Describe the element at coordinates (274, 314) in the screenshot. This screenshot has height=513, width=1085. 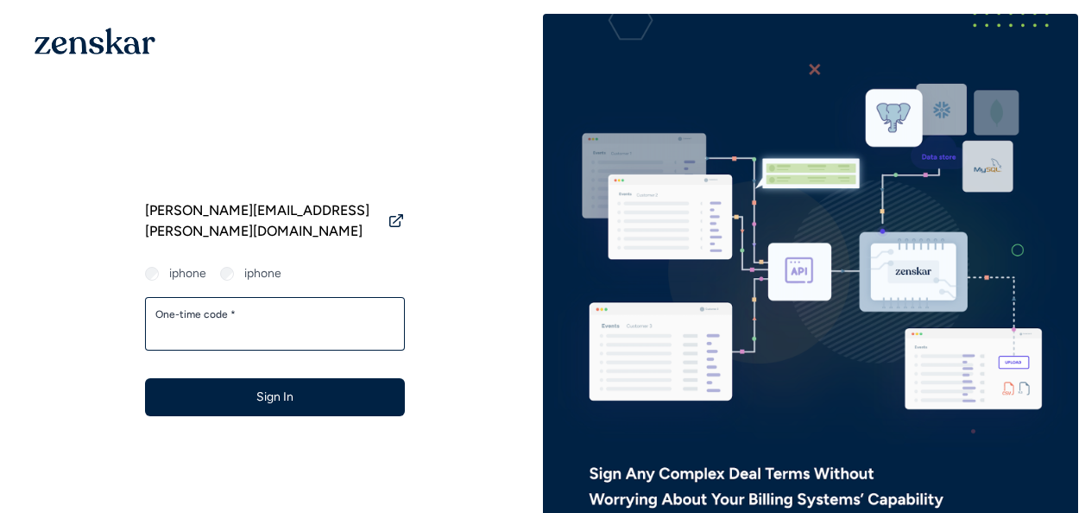
I see `label: One-time code *` at that location.